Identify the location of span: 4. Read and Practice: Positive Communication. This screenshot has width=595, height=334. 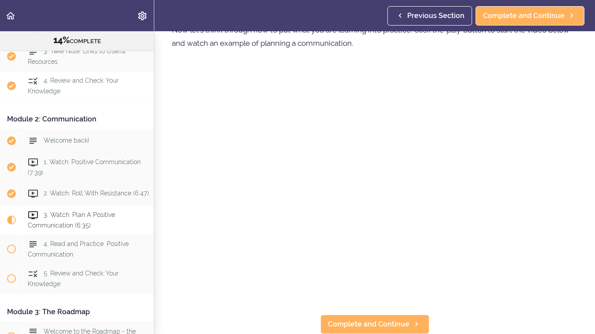
(78, 249).